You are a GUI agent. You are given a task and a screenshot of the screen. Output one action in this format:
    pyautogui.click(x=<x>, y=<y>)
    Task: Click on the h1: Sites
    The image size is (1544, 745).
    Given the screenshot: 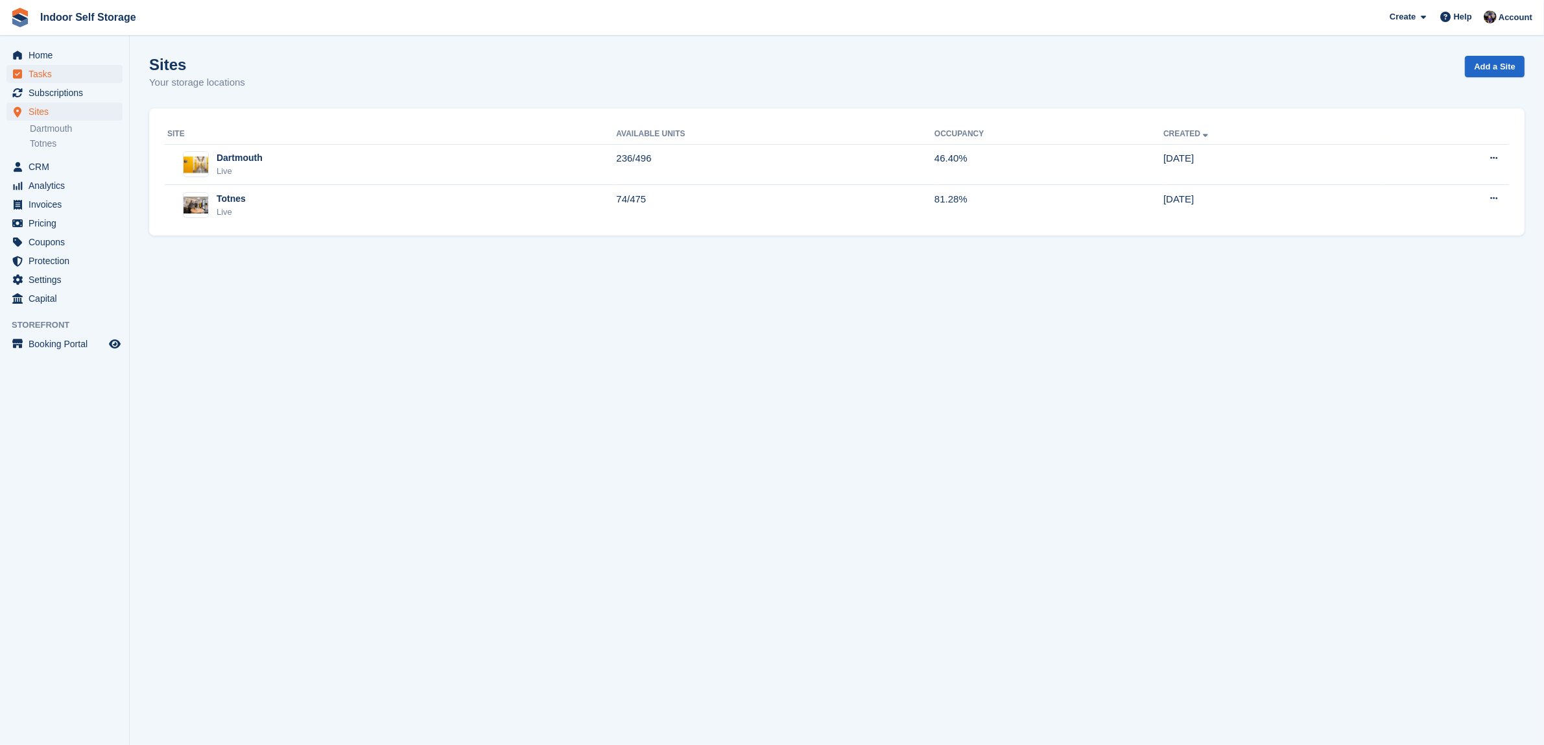 What is the action you would take?
    pyautogui.click(x=197, y=64)
    